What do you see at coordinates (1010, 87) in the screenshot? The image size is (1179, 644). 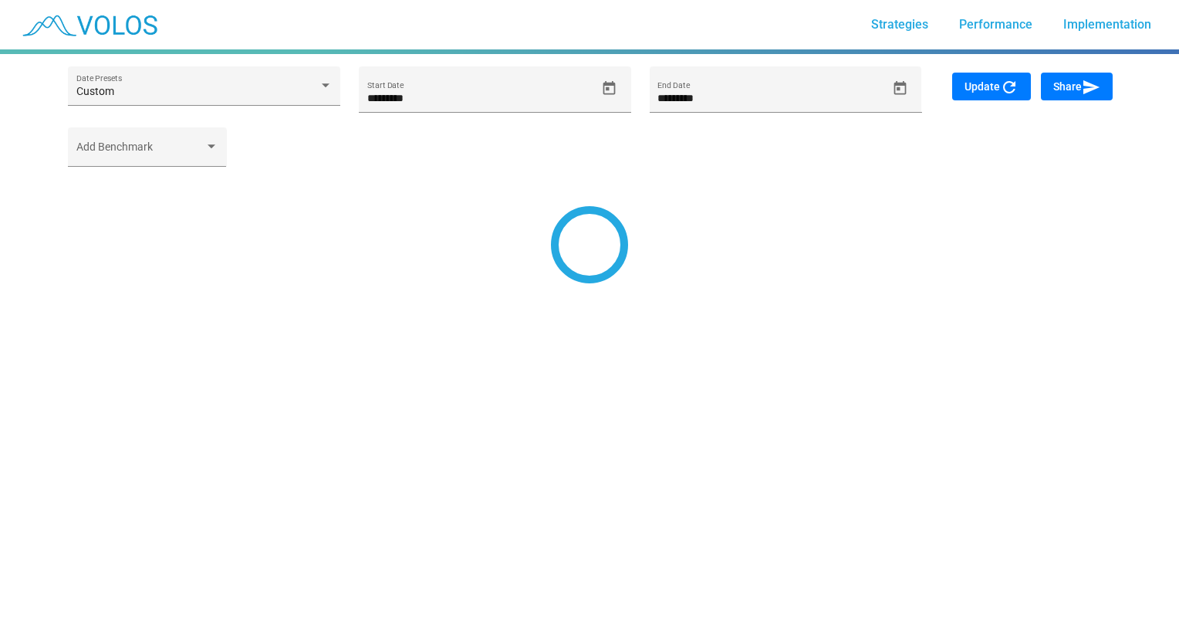 I see `mat-icon: refresh` at bounding box center [1010, 87].